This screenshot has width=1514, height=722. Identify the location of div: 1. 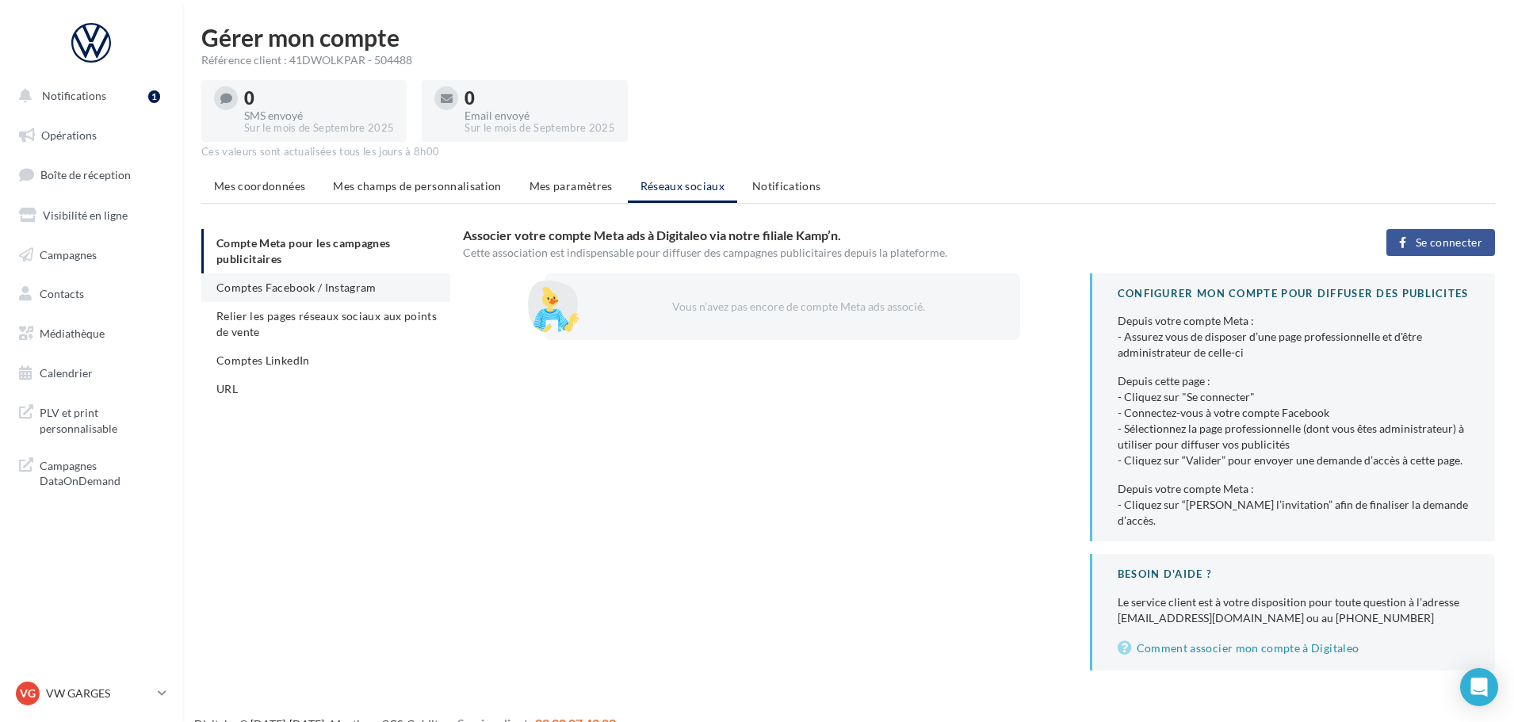
(154, 97).